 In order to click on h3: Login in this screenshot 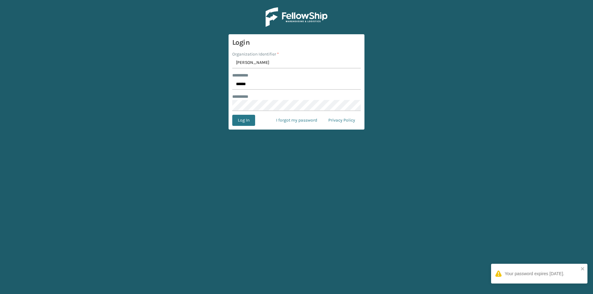, I will do `click(296, 43)`.